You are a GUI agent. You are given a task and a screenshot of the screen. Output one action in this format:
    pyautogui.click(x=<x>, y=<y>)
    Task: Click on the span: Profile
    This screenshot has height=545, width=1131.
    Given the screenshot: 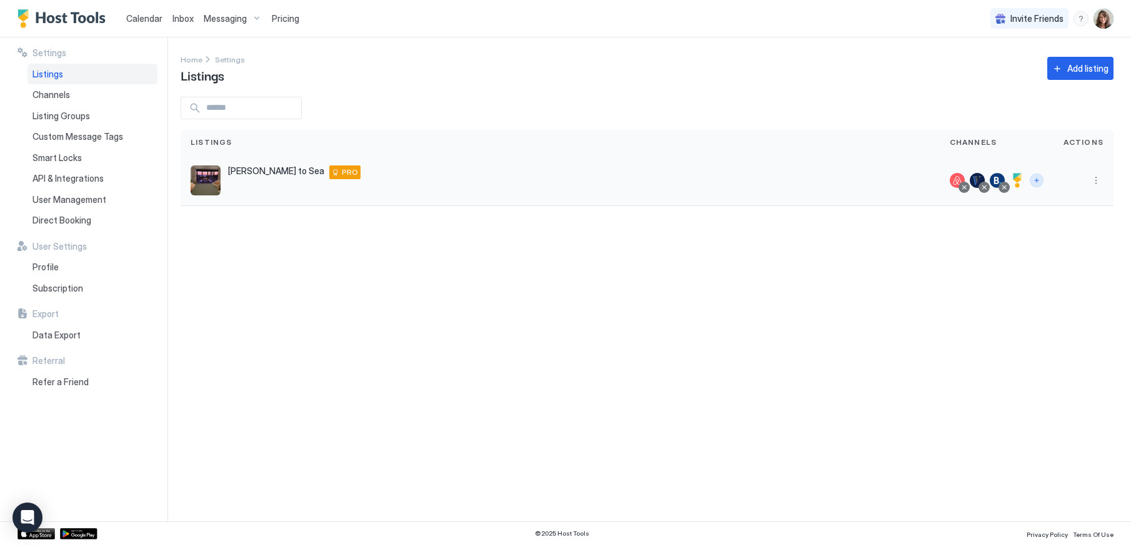 What is the action you would take?
    pyautogui.click(x=46, y=267)
    